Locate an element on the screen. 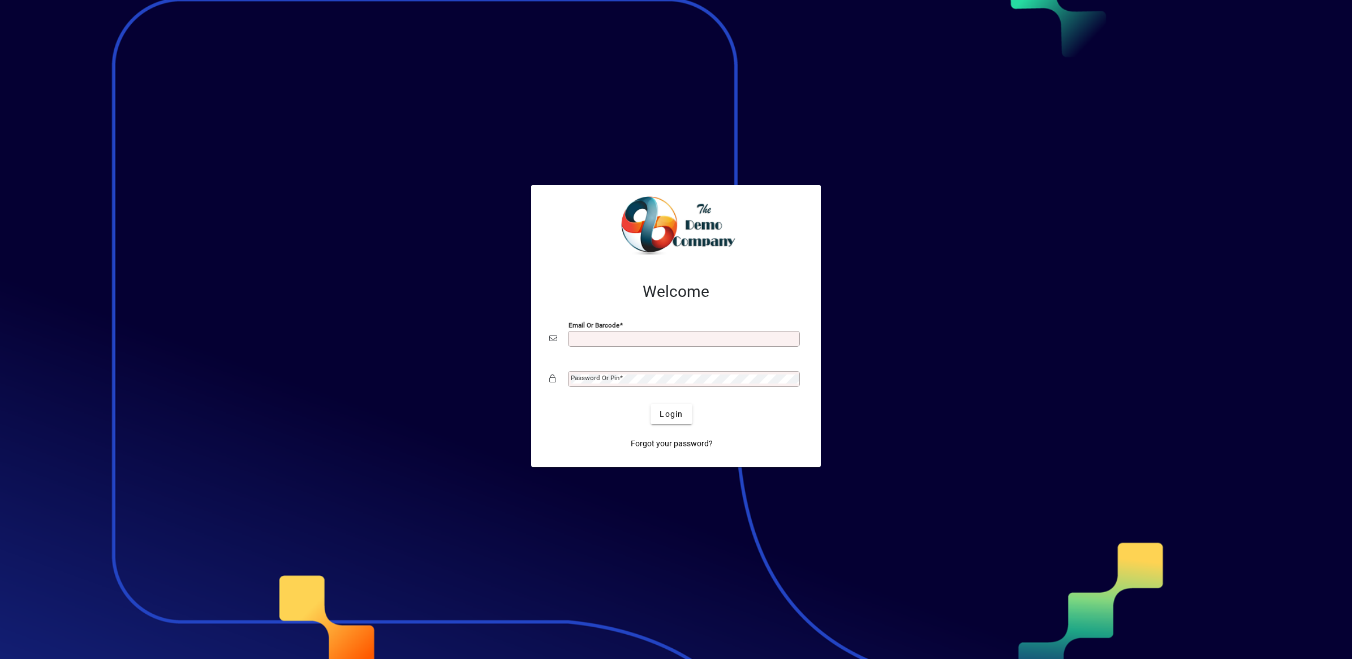  h2: Welcome is located at coordinates (676, 292).